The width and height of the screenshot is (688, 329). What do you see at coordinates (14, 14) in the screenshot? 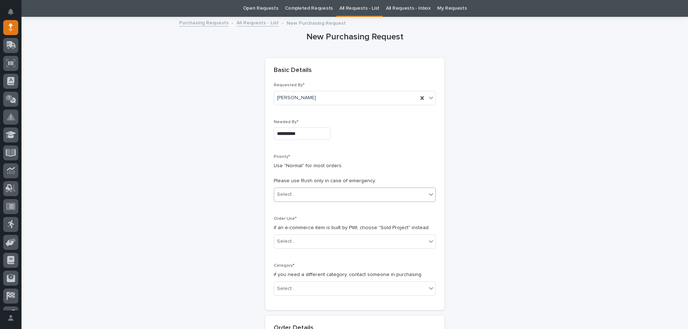
I see `div: Notifications` at bounding box center [14, 14].